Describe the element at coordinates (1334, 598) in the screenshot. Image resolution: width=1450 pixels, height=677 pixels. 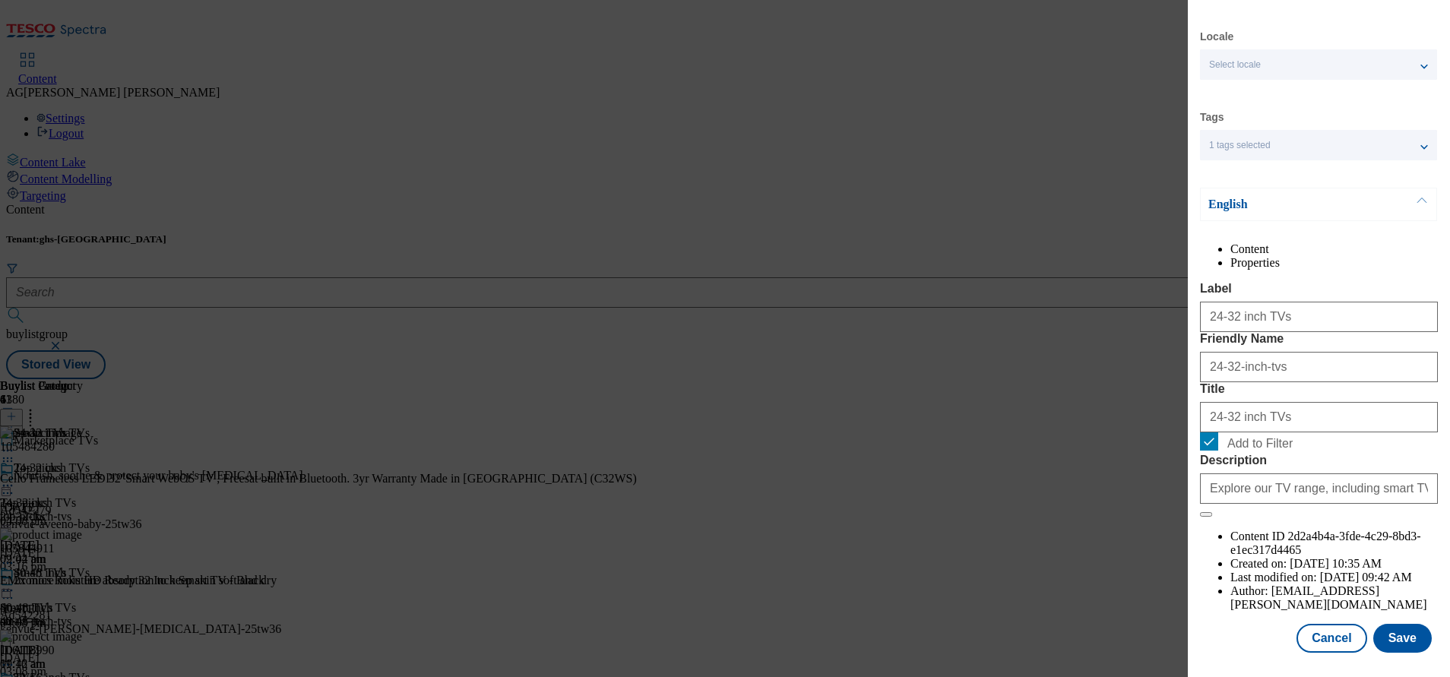
I see `li: Author:` at that location.